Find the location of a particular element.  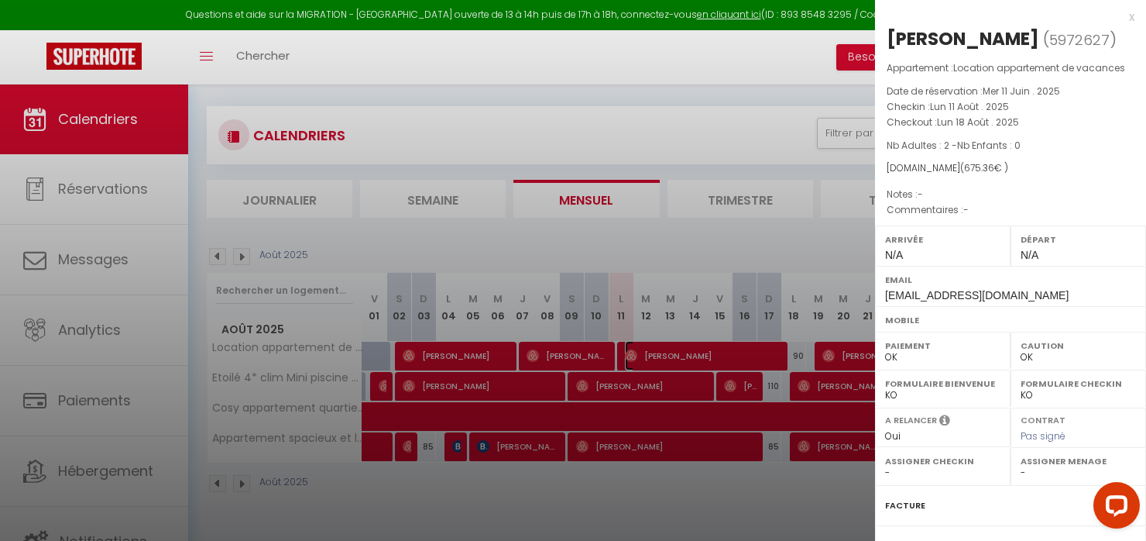

label: Contrat is located at coordinates (1043, 418).